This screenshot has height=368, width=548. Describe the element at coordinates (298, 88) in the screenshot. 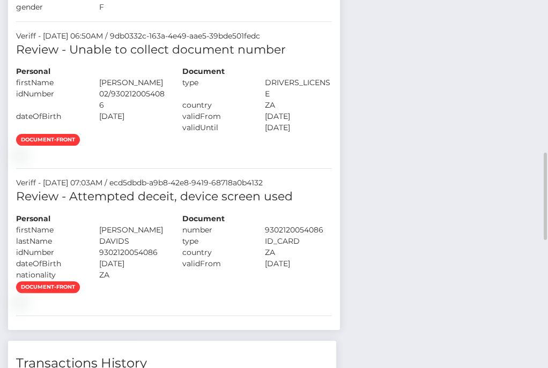

I see `div: DRIVERS_LICENSE` at that location.